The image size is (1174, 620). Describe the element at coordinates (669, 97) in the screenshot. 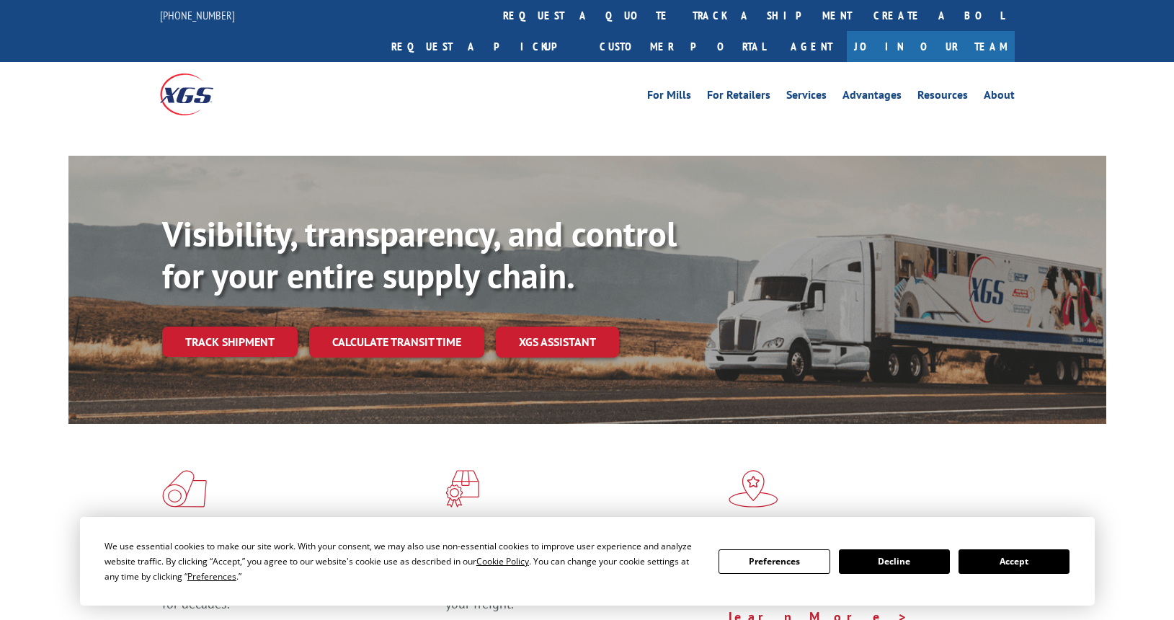

I see `a: For Mills` at that location.